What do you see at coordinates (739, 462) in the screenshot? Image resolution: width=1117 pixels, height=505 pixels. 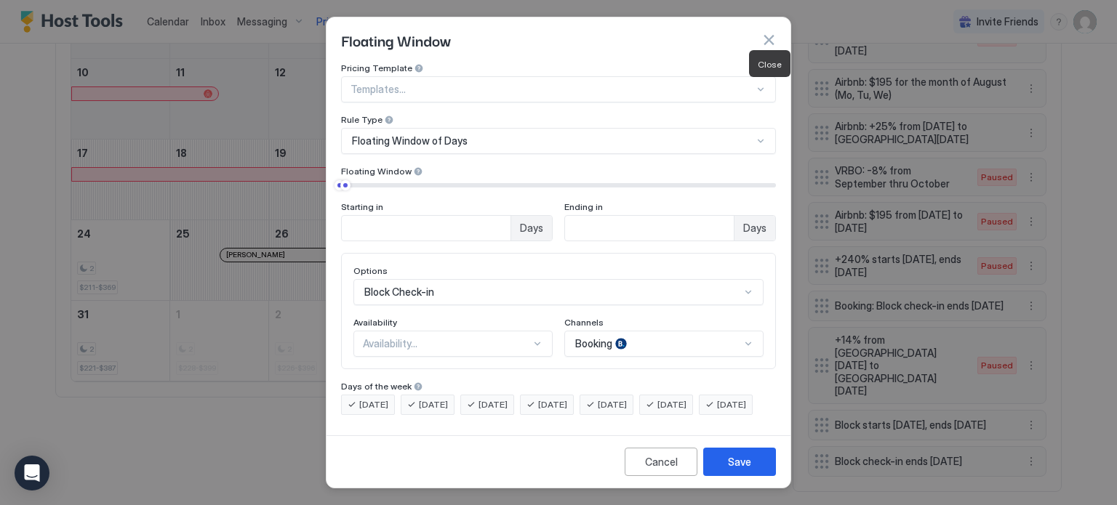 I see `div: Save` at bounding box center [739, 462].